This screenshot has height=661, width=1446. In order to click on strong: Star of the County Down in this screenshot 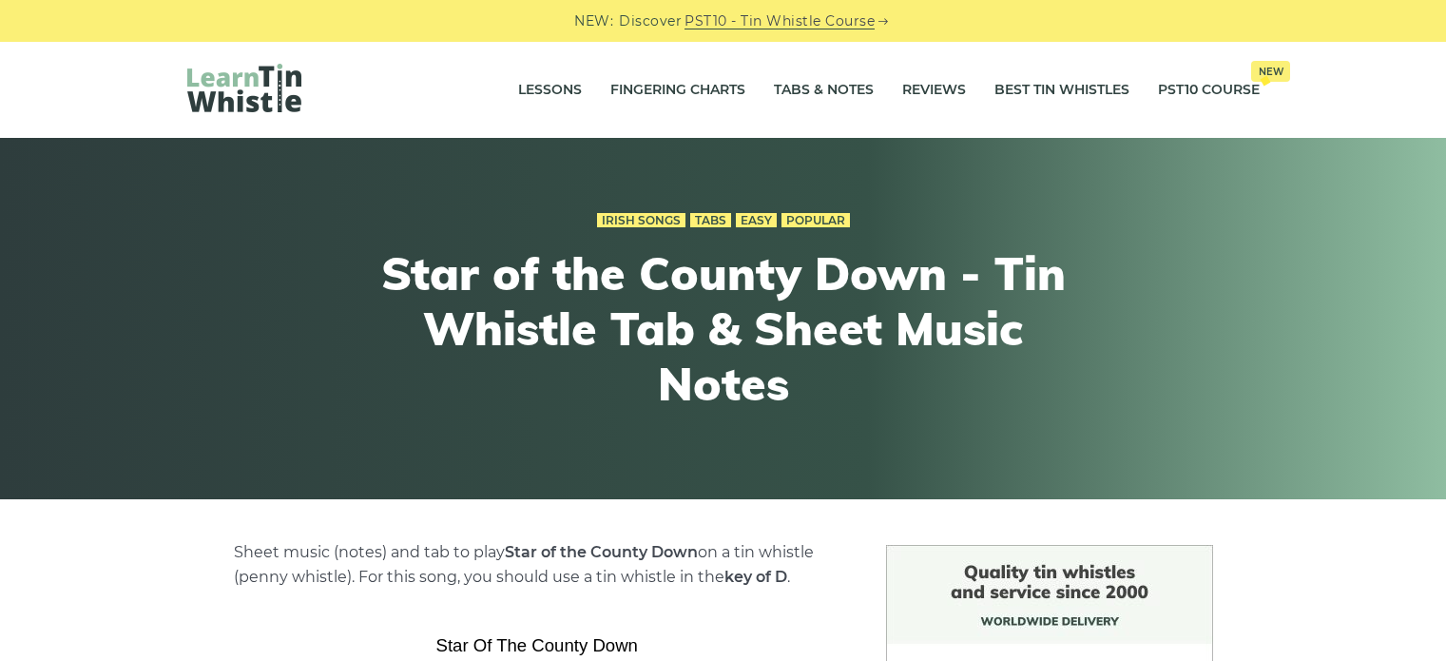, I will do `click(601, 551)`.